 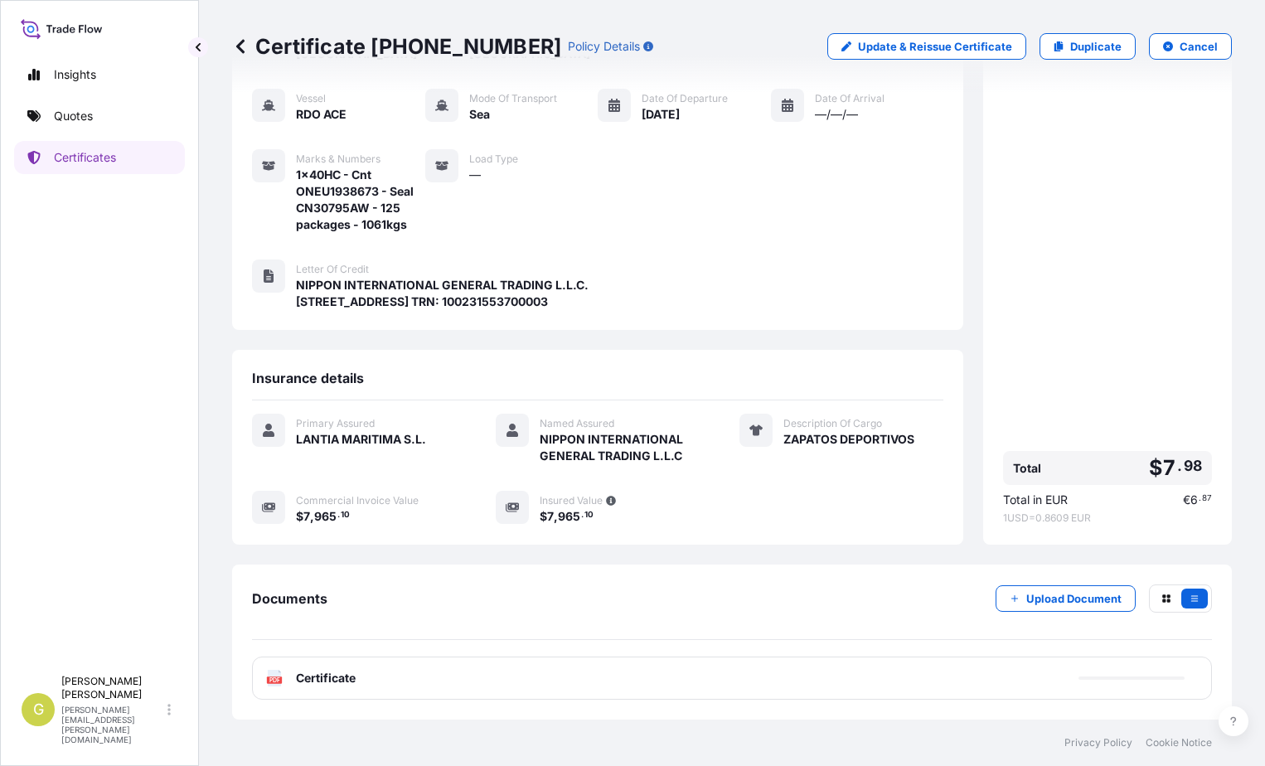 What do you see at coordinates (1198, 46) in the screenshot?
I see `p: Cancel` at bounding box center [1198, 46].